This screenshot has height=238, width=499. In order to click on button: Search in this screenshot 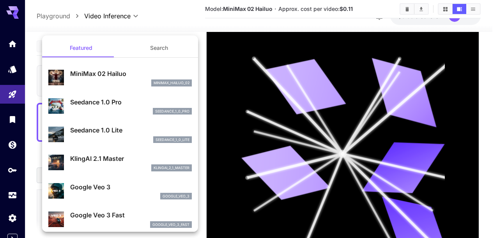, I will do `click(159, 48)`.